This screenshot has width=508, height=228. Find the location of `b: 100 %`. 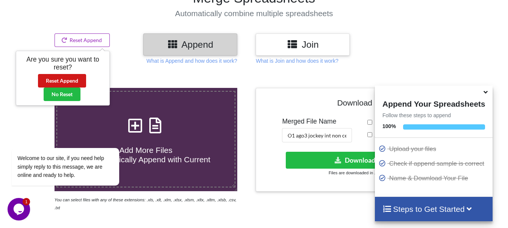

b: 100 % is located at coordinates (389, 126).